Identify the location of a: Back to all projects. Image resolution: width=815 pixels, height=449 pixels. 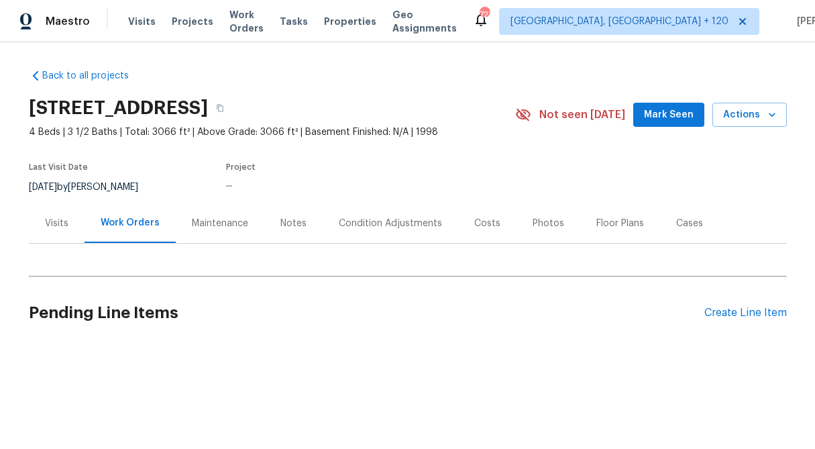
(93, 76).